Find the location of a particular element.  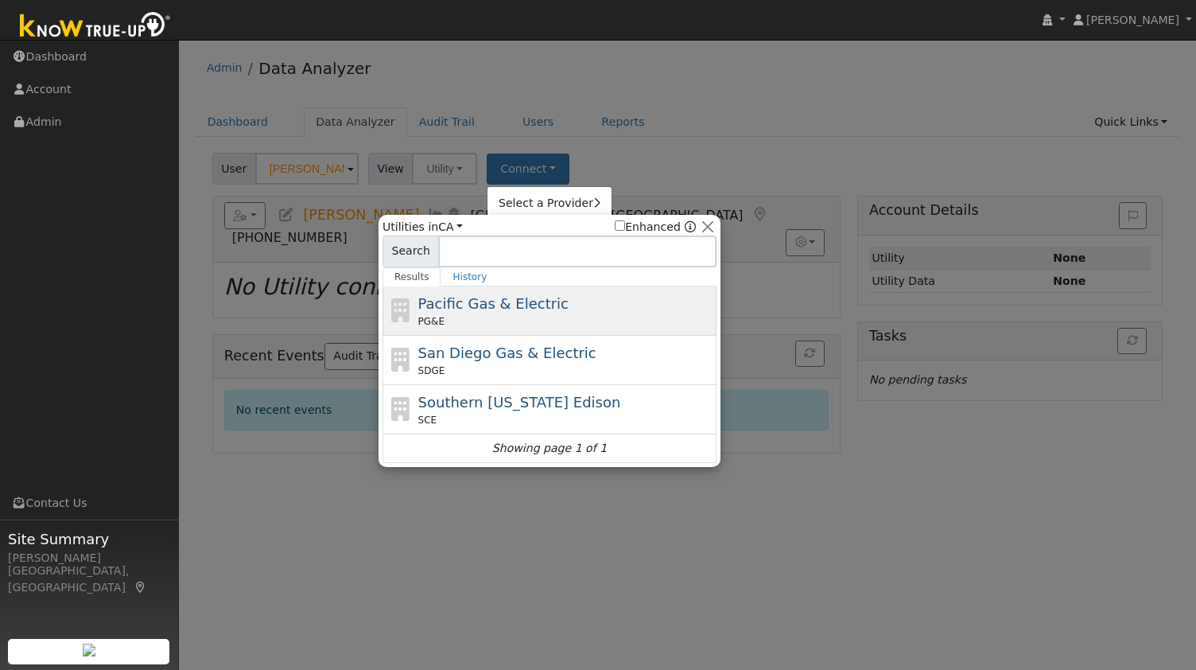

span: SDGE is located at coordinates (432, 371).